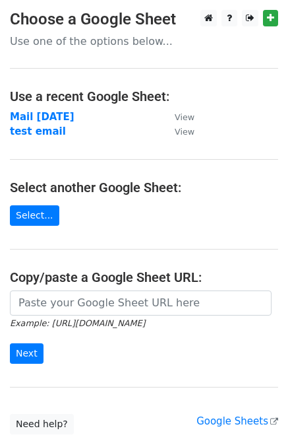  Describe the element at coordinates (238, 421) in the screenshot. I see `a: Google Sheets` at that location.